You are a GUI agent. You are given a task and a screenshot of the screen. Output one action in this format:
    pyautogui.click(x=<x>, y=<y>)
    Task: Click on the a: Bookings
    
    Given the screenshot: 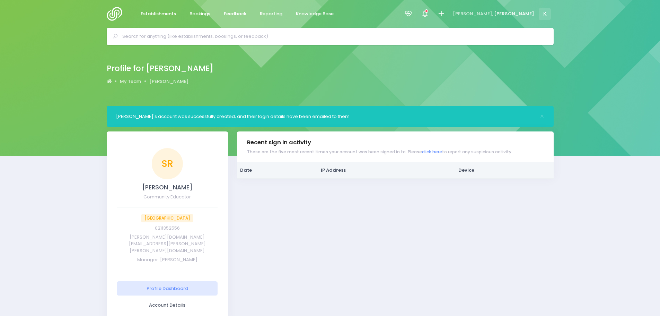 What is the action you would take?
    pyautogui.click(x=200, y=14)
    